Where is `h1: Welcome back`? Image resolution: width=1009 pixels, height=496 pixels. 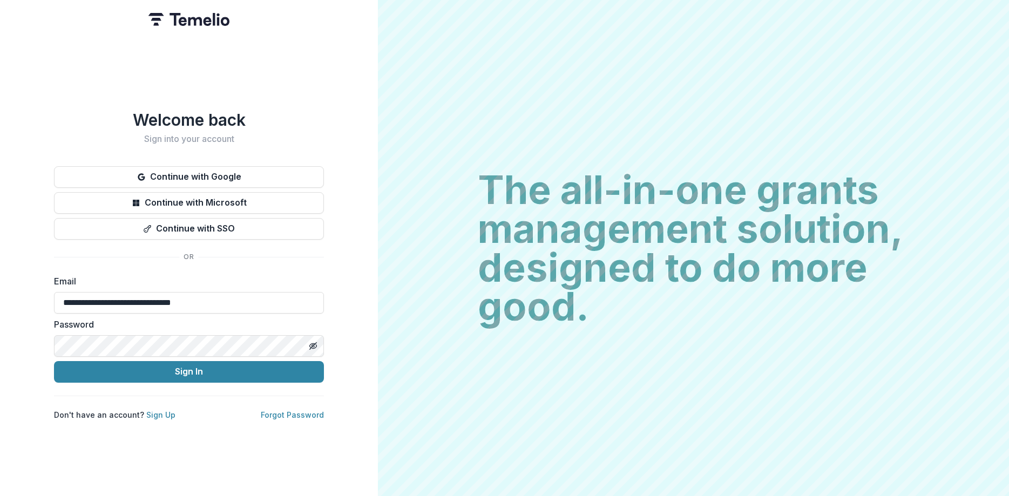
h1: Welcome back is located at coordinates (189, 120).